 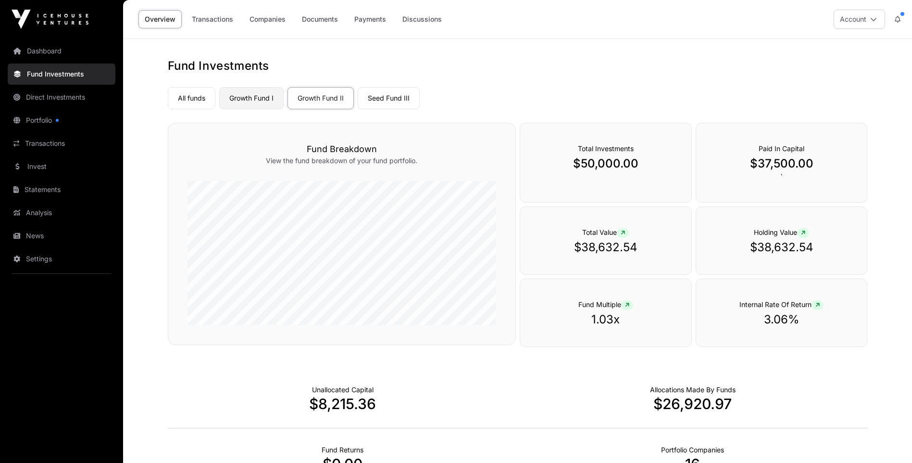 What do you see at coordinates (693, 390) in the screenshot?
I see `p: Capital Deployed Into Companies` at bounding box center [693, 390].